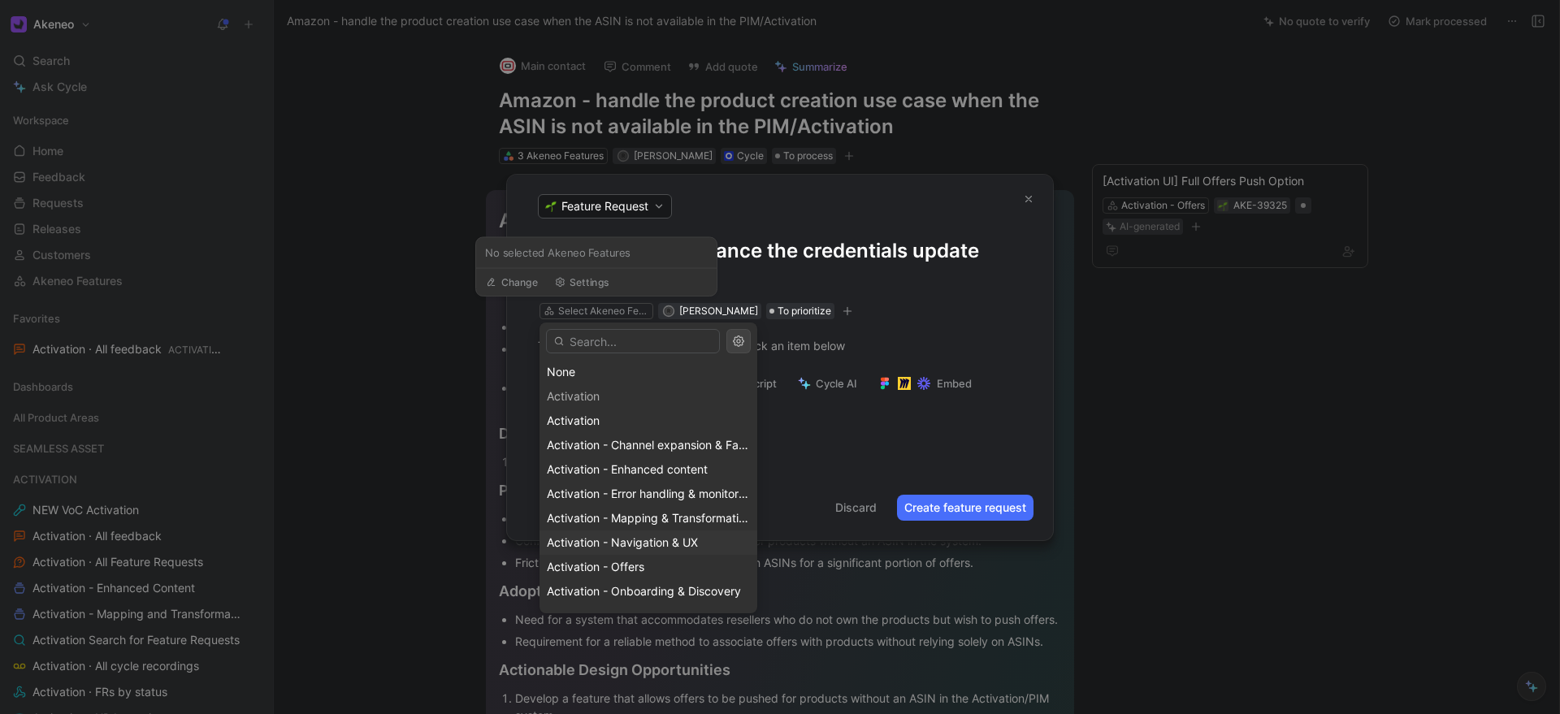  I want to click on span: Activation - Channel expansion & Factory, so click(657, 444).